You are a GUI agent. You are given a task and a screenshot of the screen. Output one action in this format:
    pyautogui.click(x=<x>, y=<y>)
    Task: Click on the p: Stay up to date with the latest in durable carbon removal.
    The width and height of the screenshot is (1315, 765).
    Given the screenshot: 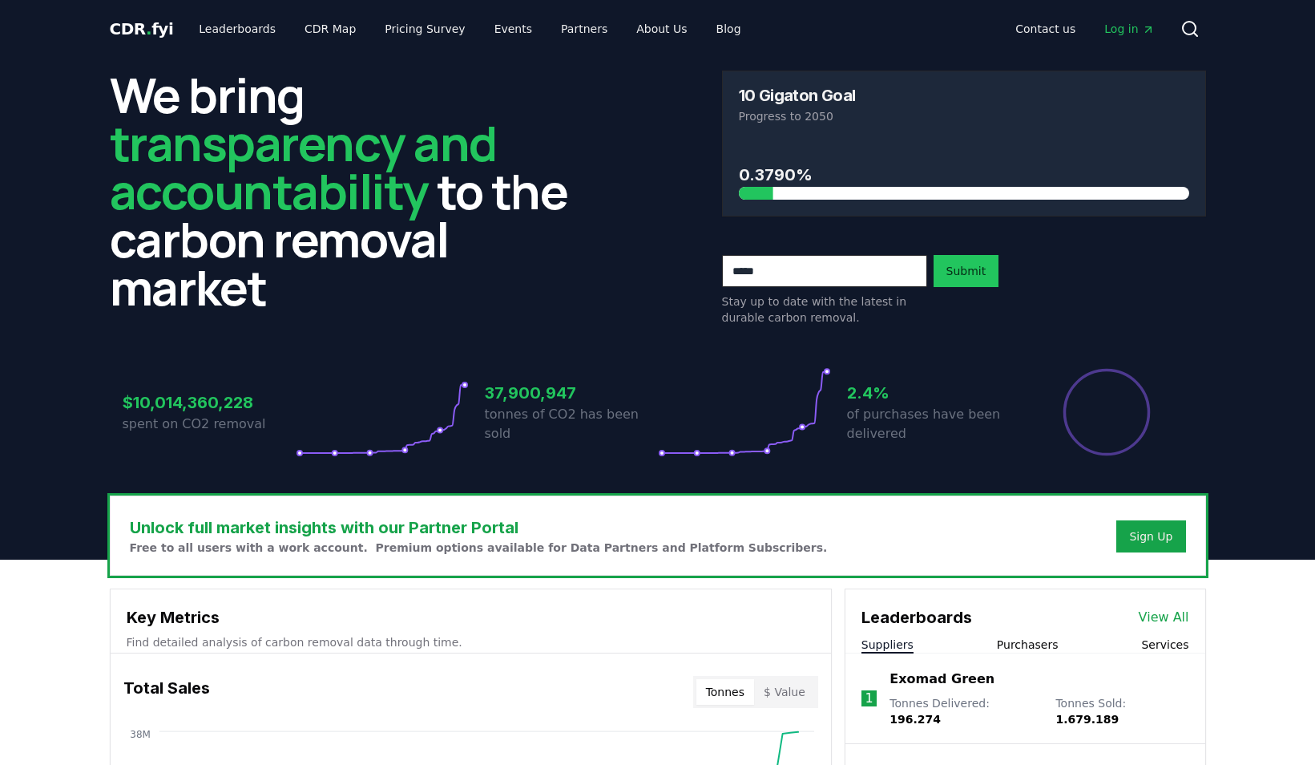 What is the action you would take?
    pyautogui.click(x=825, y=309)
    